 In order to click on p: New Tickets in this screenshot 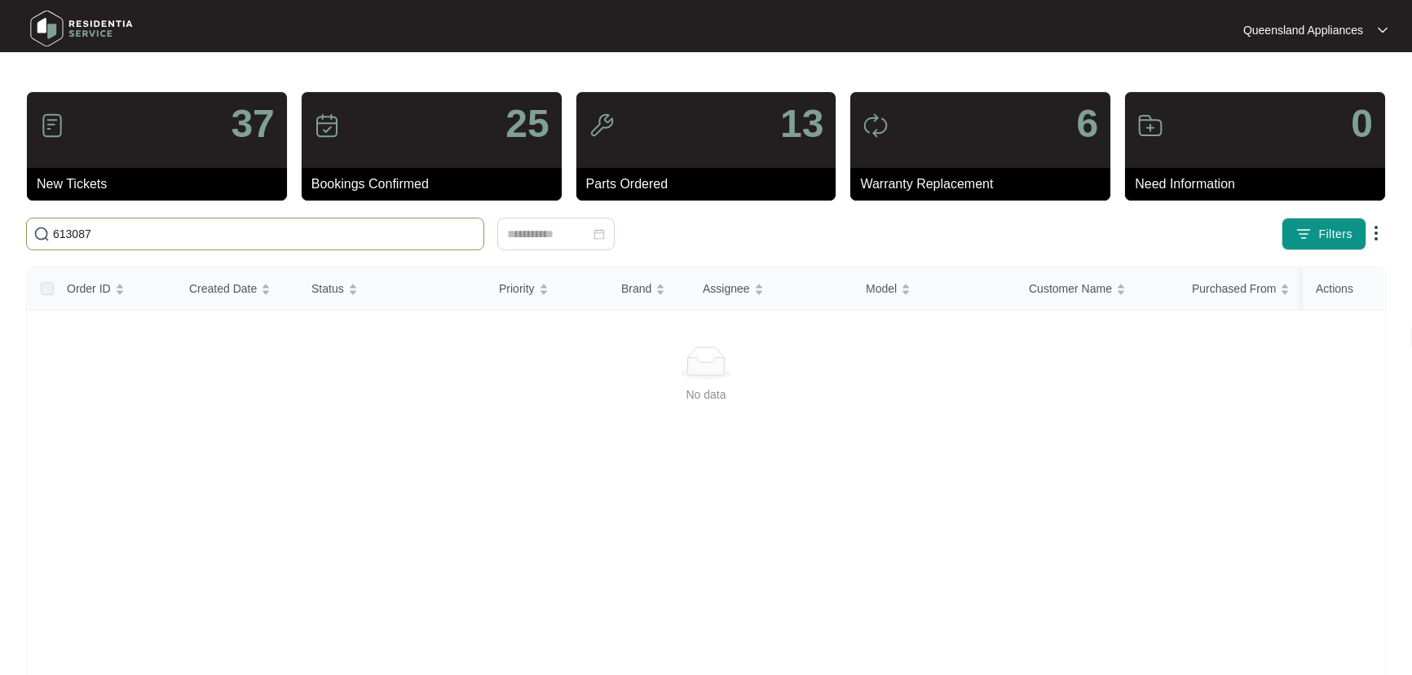, I will do `click(161, 184)`.